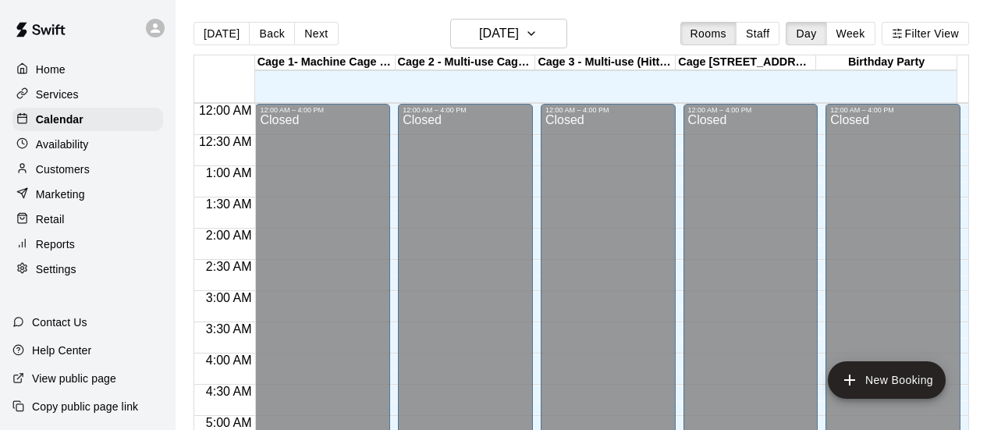  Describe the element at coordinates (87, 269) in the screenshot. I see `a: Settings` at that location.